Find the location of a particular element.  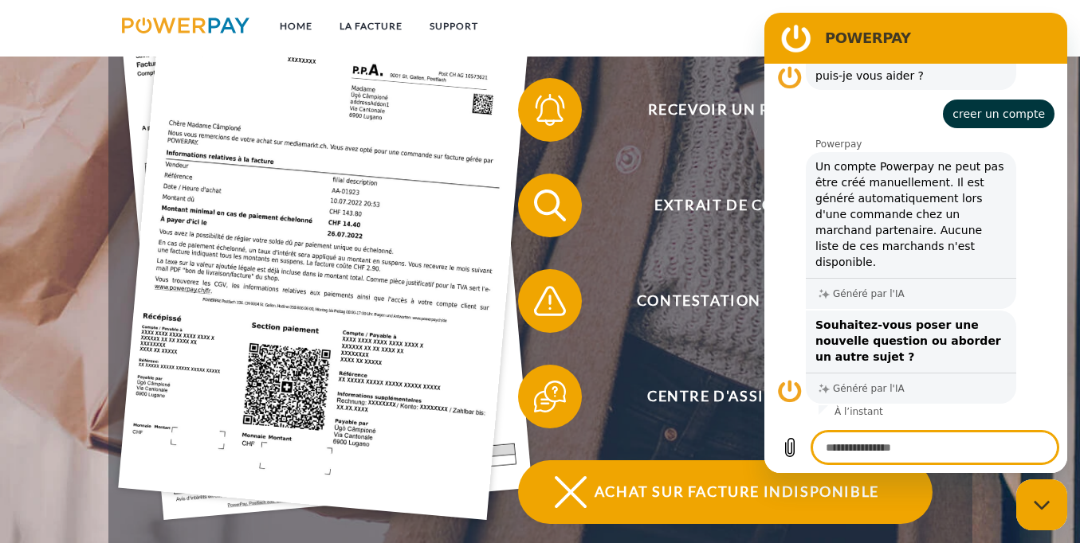

strong: Souhaitez-vous poser une nouvelle question ou aborder un autre sujet ? is located at coordinates (143, 328).